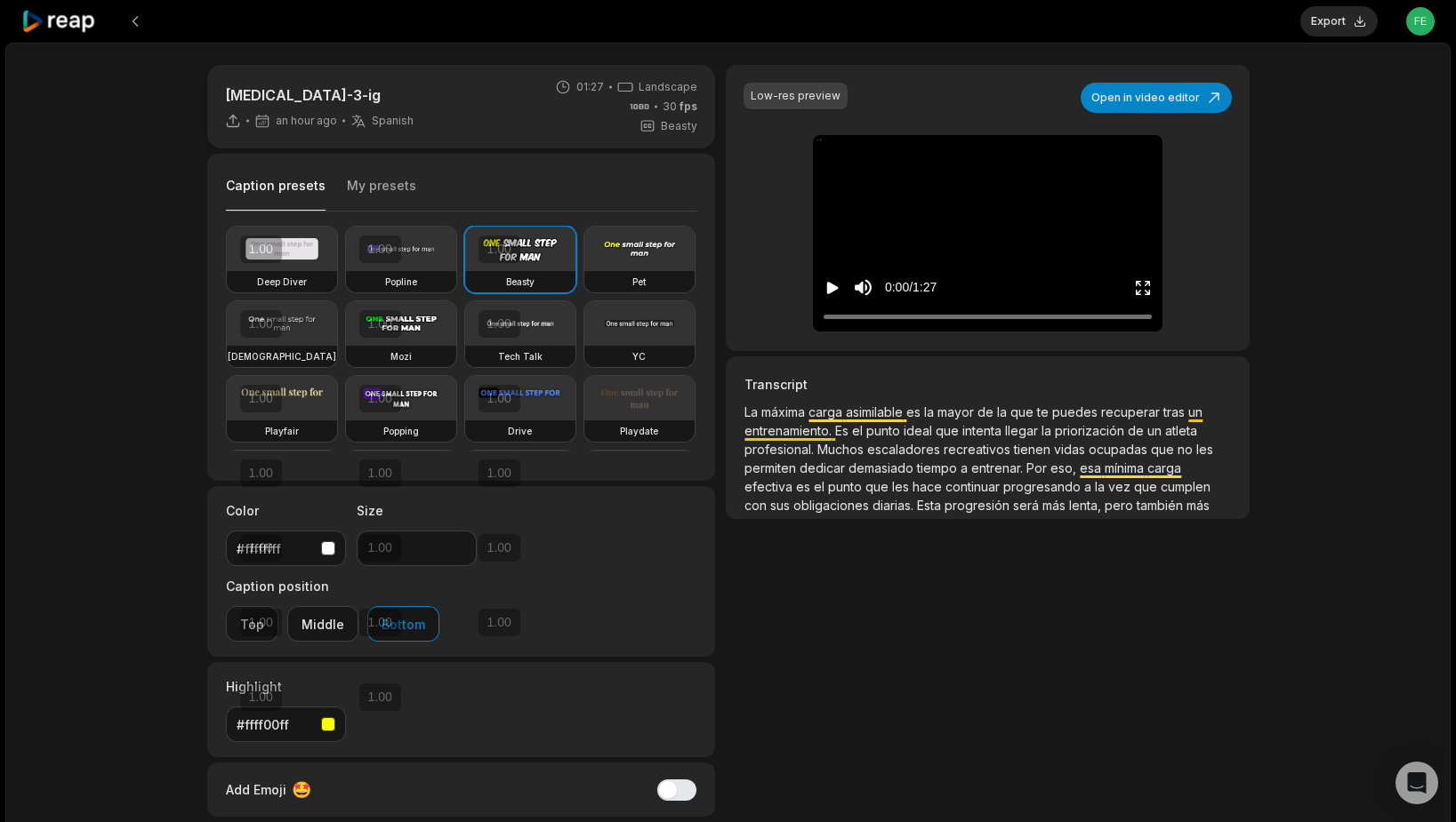 The image size is (1456, 822). Describe the element at coordinates (689, 106) in the screenshot. I see `span: fps` at that location.